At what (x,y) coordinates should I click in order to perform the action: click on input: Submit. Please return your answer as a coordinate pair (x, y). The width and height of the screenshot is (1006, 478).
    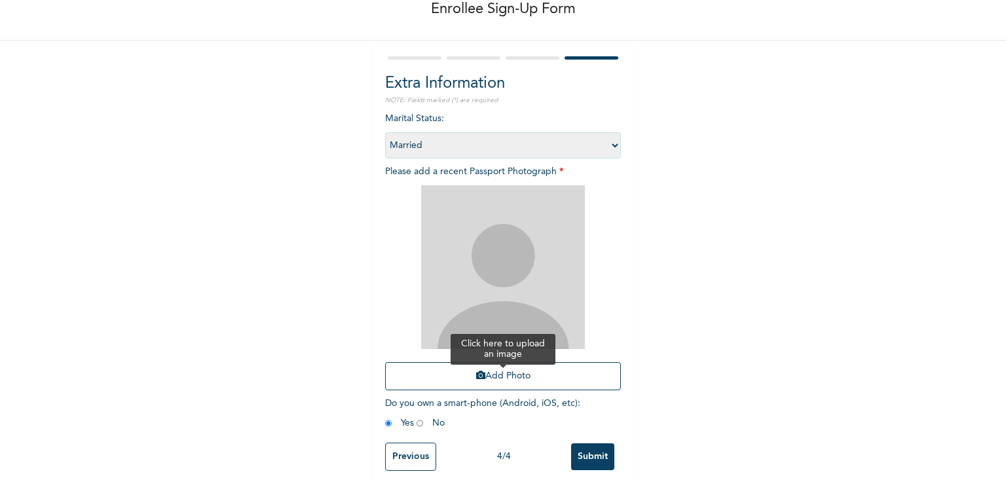
    Looking at the image, I should click on (593, 457).